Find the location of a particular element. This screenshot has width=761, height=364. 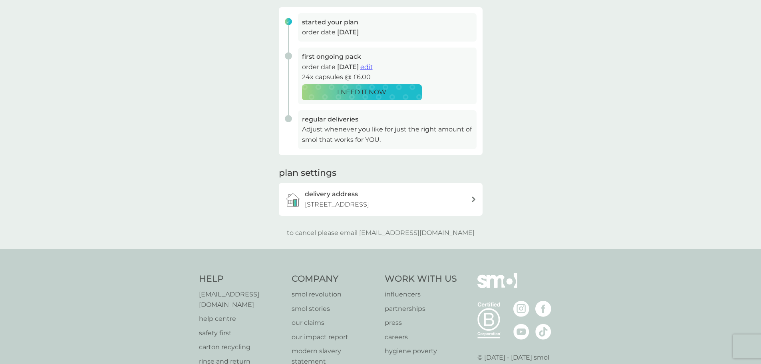

p: our impact report is located at coordinates (334, 337).